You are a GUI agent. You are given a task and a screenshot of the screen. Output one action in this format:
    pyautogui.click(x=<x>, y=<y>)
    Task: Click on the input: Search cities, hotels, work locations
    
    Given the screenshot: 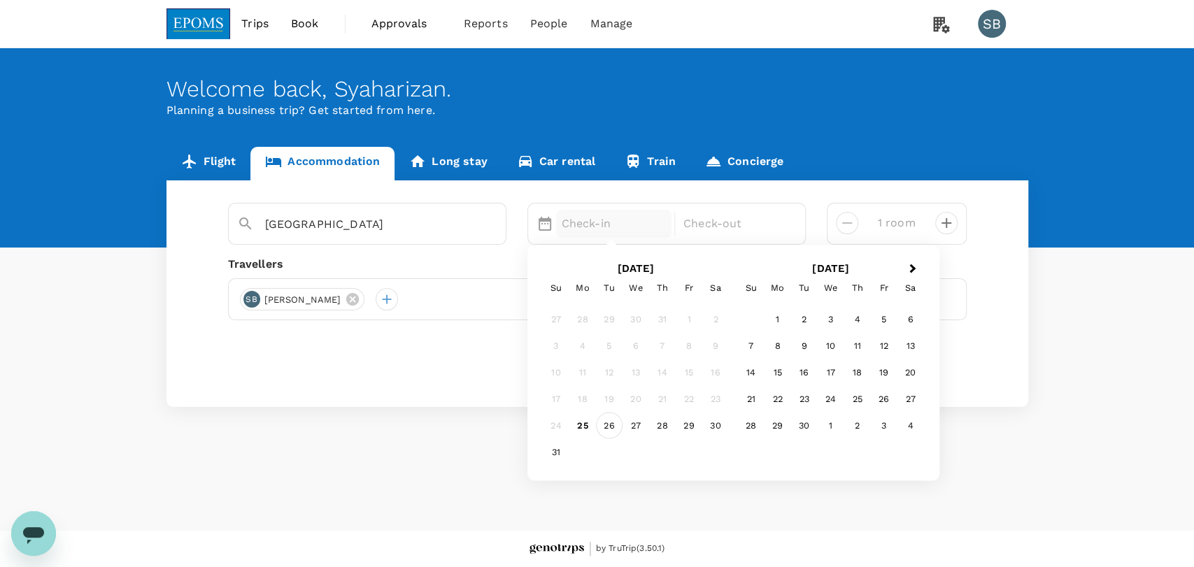 What is the action you would take?
    pyautogui.click(x=362, y=224)
    